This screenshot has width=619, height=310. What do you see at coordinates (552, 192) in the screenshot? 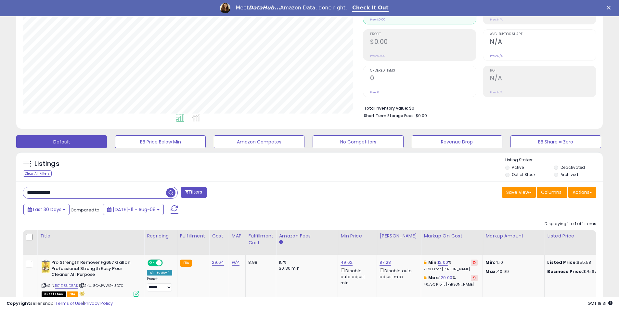
I see `span: Columns` at bounding box center [552, 192].